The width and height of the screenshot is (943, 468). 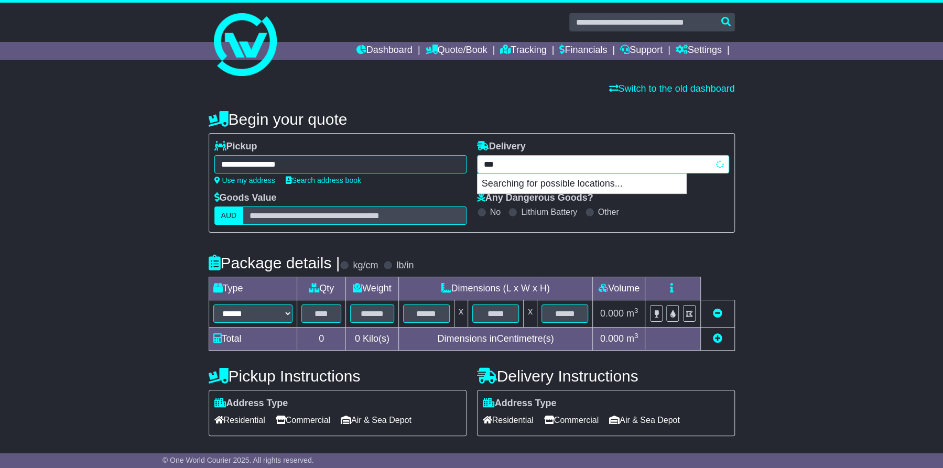 I want to click on label: Goods Value, so click(x=245, y=198).